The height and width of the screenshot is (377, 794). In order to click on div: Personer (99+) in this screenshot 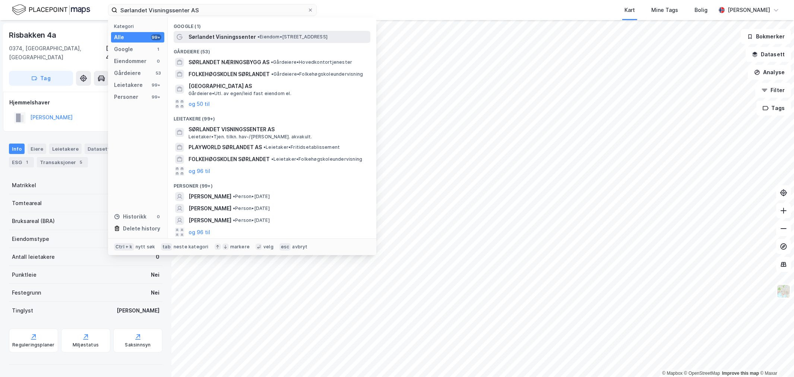, I will do `click(272, 184)`.